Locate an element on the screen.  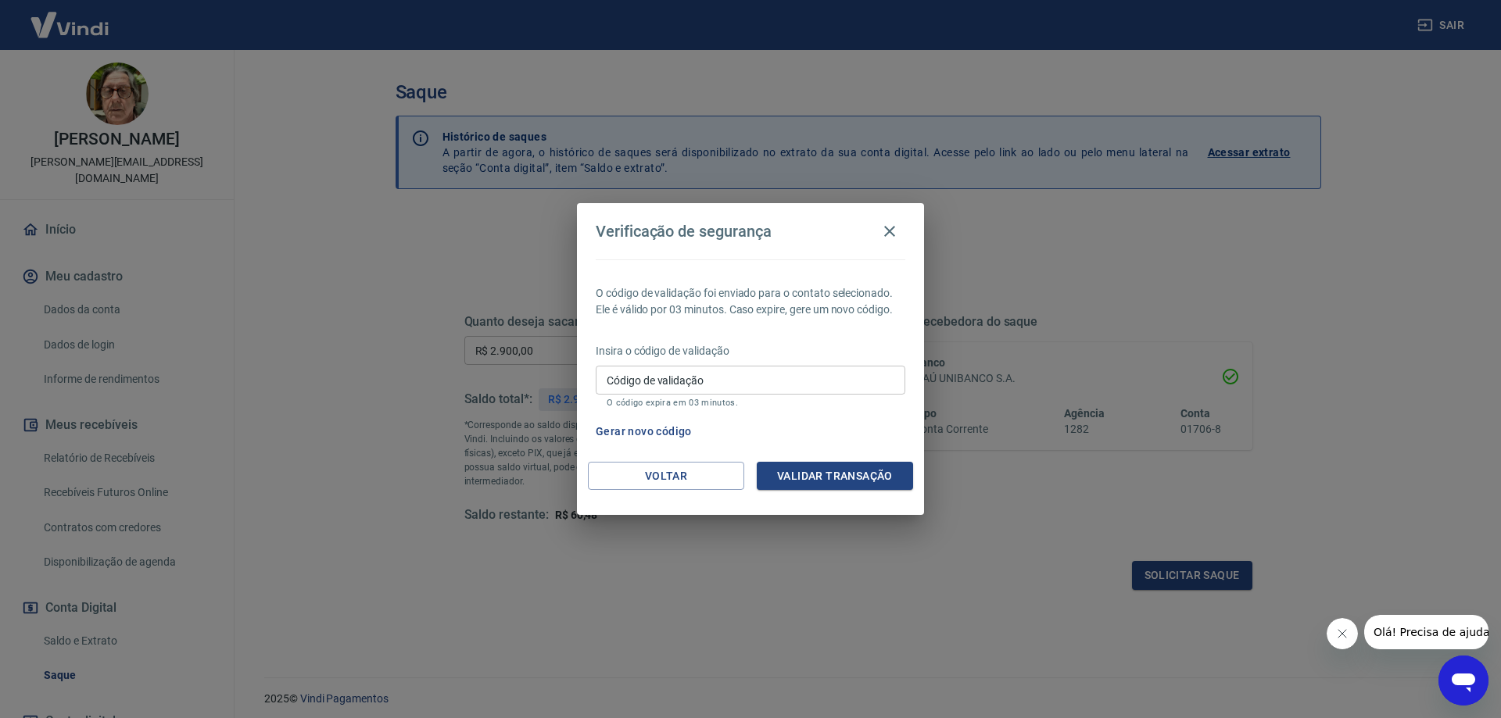
p: O código de validação foi enviado para o contato selecionado. Ele é válido por 03 minutos. Caso e... is located at coordinates (750, 302).